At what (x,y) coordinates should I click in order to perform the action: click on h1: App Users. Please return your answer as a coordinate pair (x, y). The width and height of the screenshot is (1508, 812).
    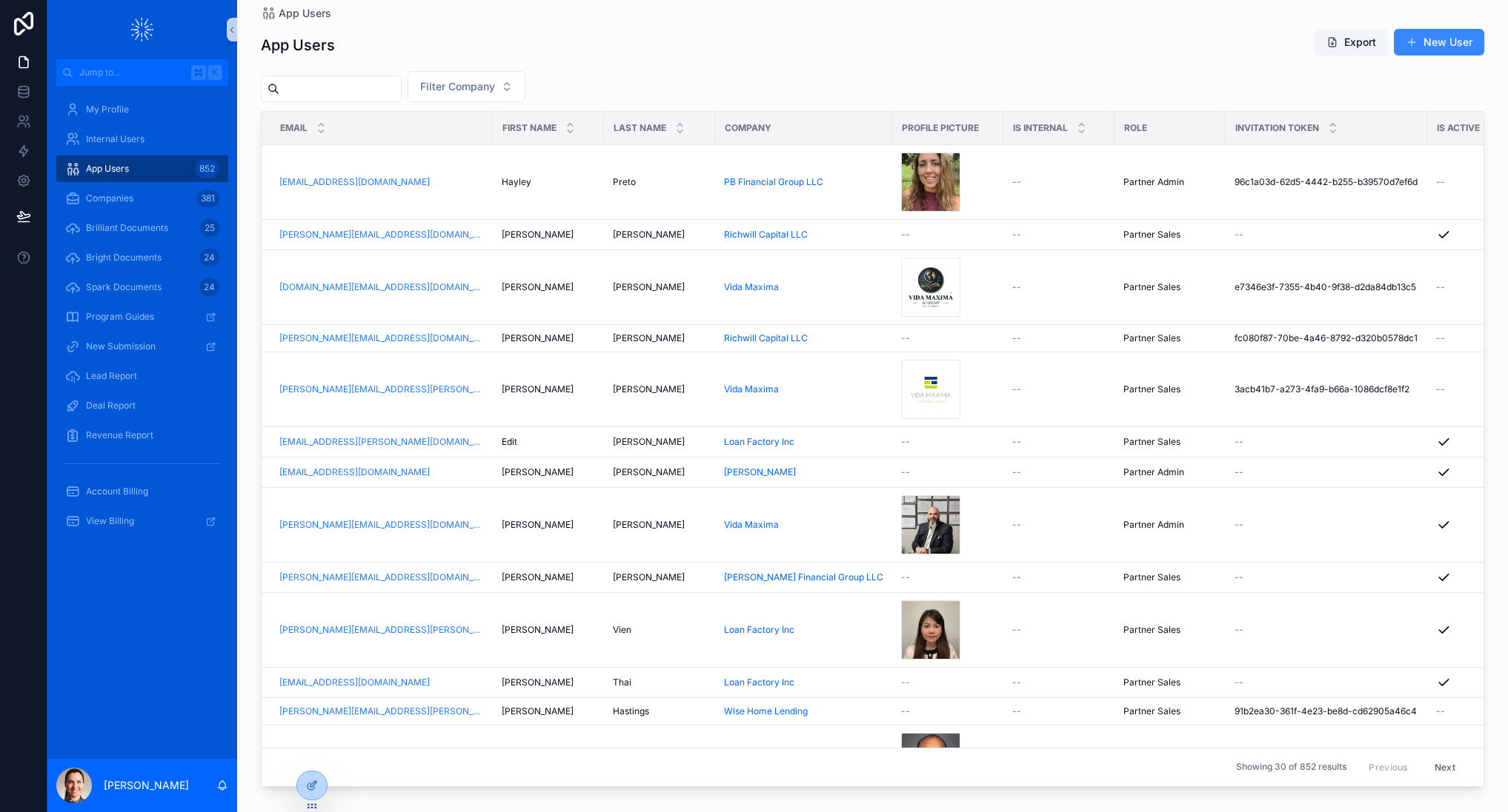
    Looking at the image, I should click on (297, 45).